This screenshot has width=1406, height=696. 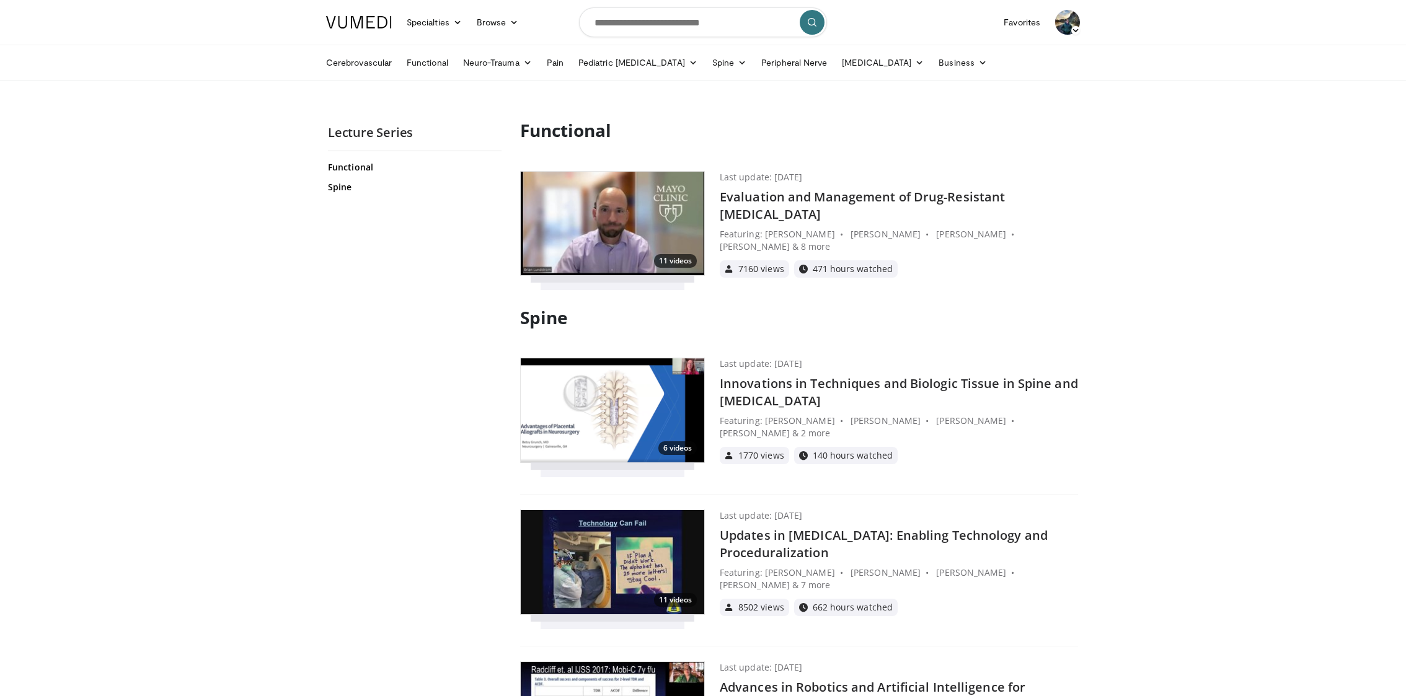 What do you see at coordinates (434, 22) in the screenshot?
I see `a: Specialties` at bounding box center [434, 22].